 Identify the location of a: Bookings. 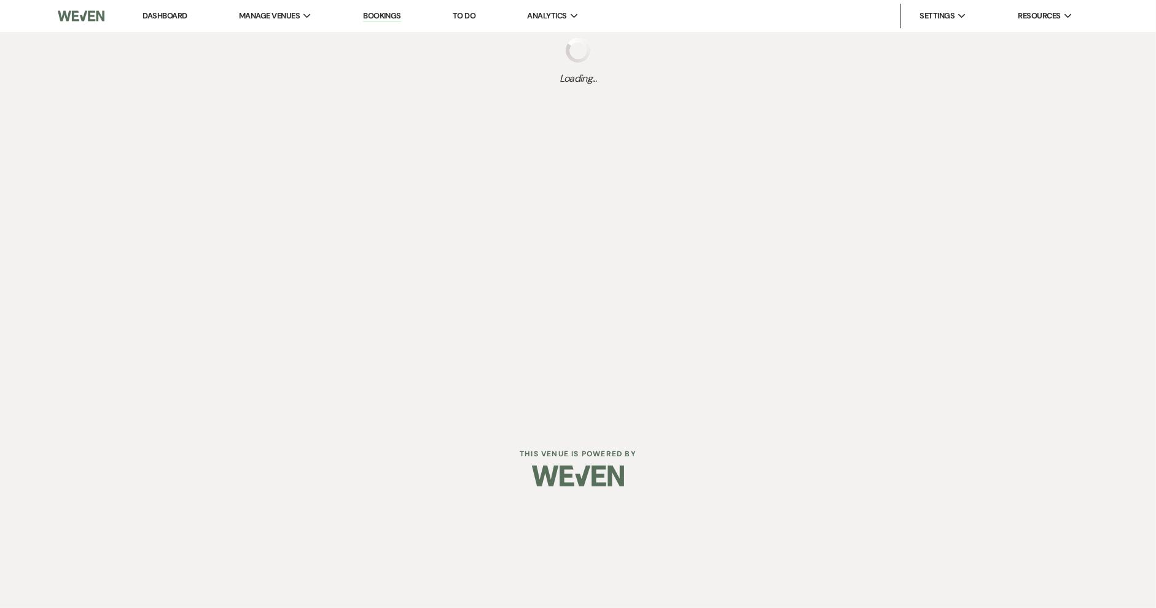
(382, 16).